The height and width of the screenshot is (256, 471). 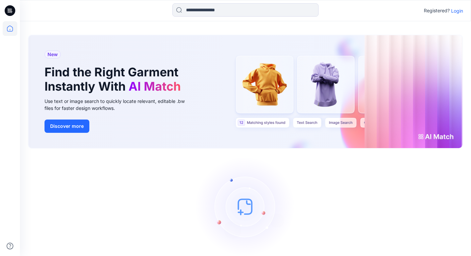 What do you see at coordinates (67, 126) in the screenshot?
I see `a: Discover more` at bounding box center [67, 126].